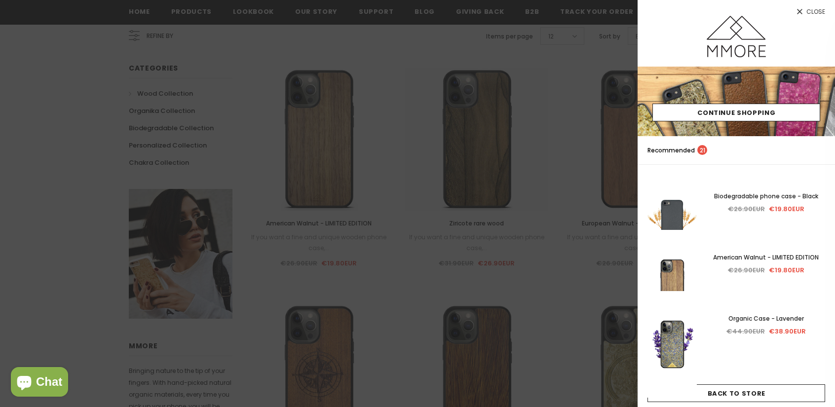 Image resolution: width=835 pixels, height=407 pixels. Describe the element at coordinates (766, 197) in the screenshot. I see `a: Biodegradable phone case - Black` at that location.